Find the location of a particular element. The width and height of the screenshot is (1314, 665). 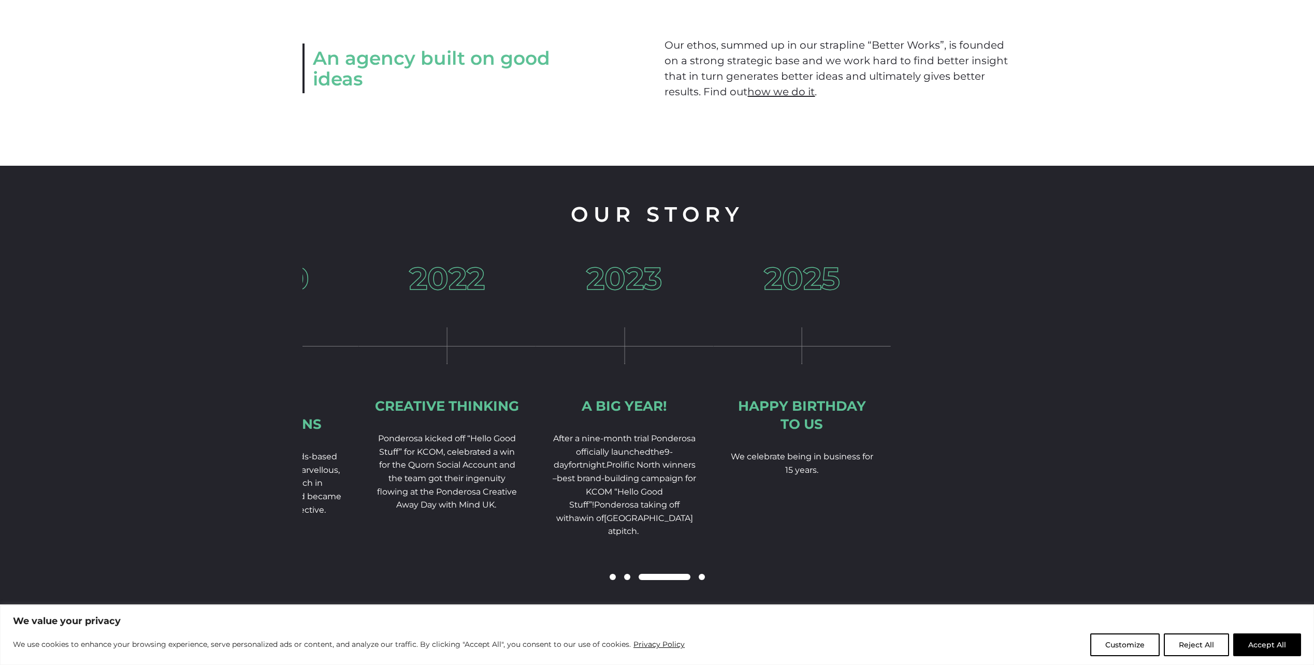

button: Accept All is located at coordinates (1267, 645).